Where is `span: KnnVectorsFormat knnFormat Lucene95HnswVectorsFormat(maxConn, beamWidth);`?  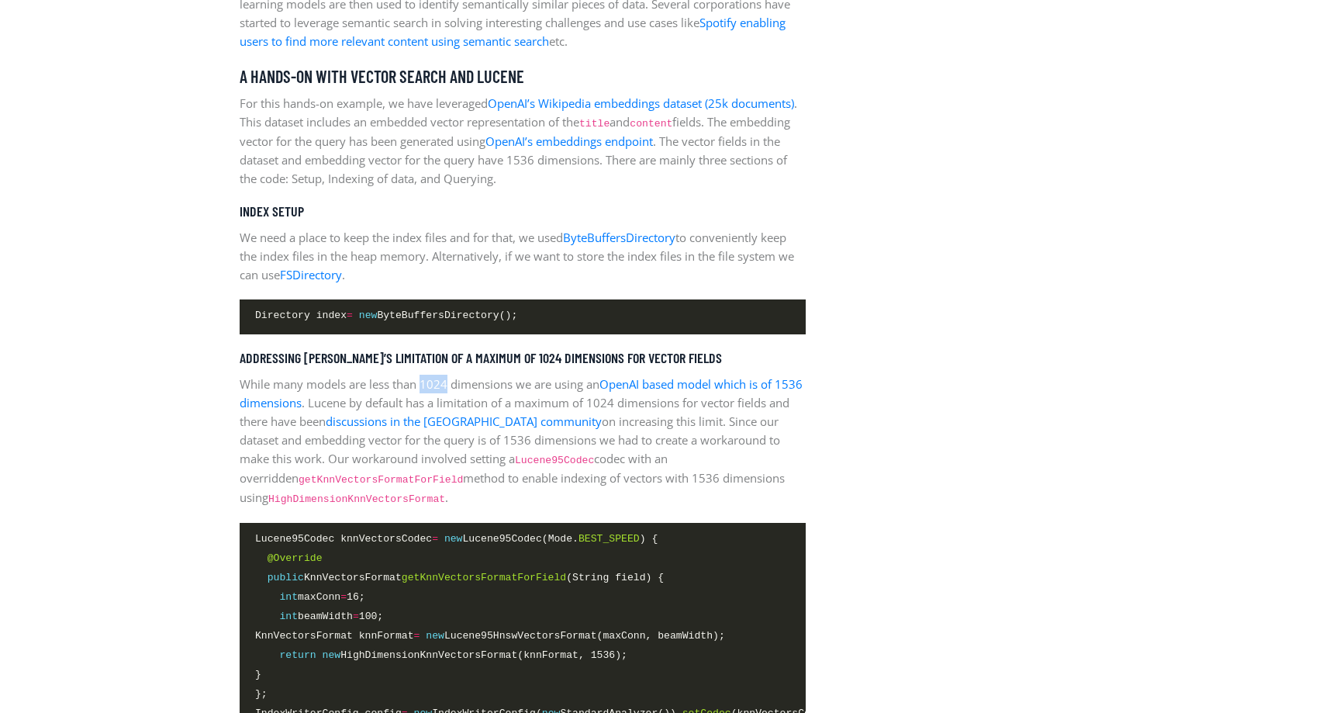
span: KnnVectorsFormat knnFormat Lucene95HnswVectorsFormat(maxConn, beamWidth); is located at coordinates (490, 635).